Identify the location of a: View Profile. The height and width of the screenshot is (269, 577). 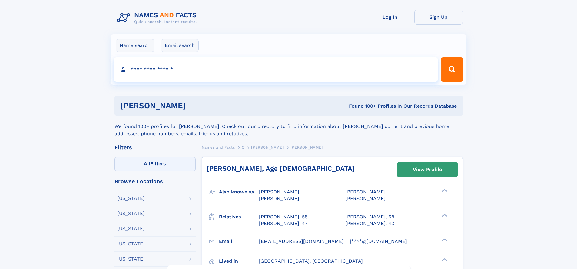
(427, 169).